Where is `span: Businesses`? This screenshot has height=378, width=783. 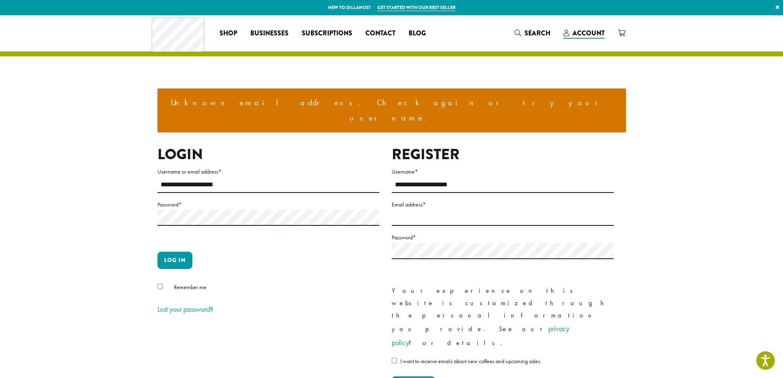 span: Businesses is located at coordinates (269, 33).